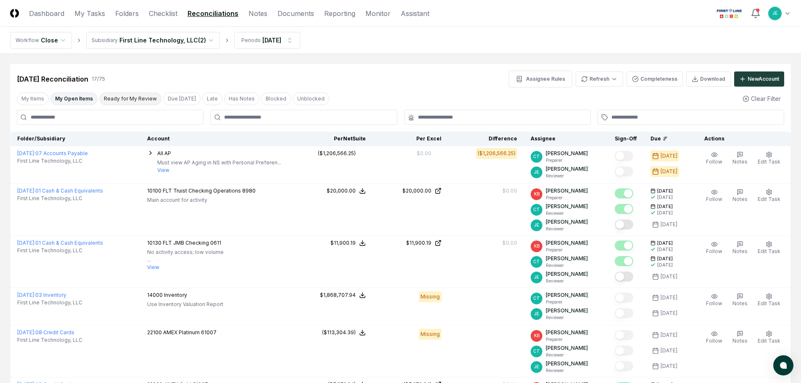 The width and height of the screenshot is (801, 383). Describe the element at coordinates (335, 139) in the screenshot. I see `th: Per NetSuite` at that location.